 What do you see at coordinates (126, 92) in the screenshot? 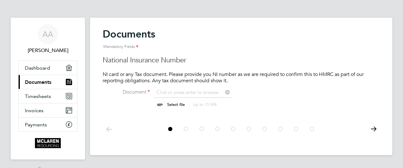
I see `label: Document` at bounding box center [126, 92].